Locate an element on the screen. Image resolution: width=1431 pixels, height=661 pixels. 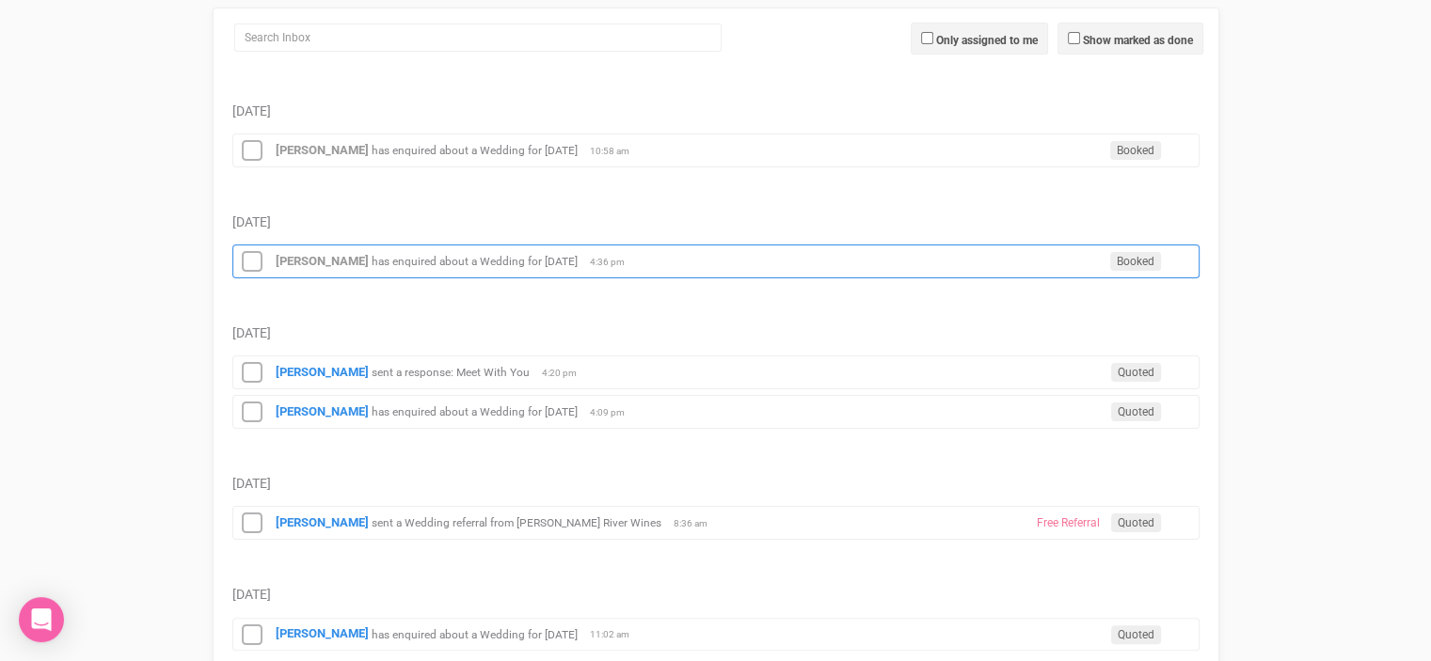
input: Search Inbox is located at coordinates (478, 38).